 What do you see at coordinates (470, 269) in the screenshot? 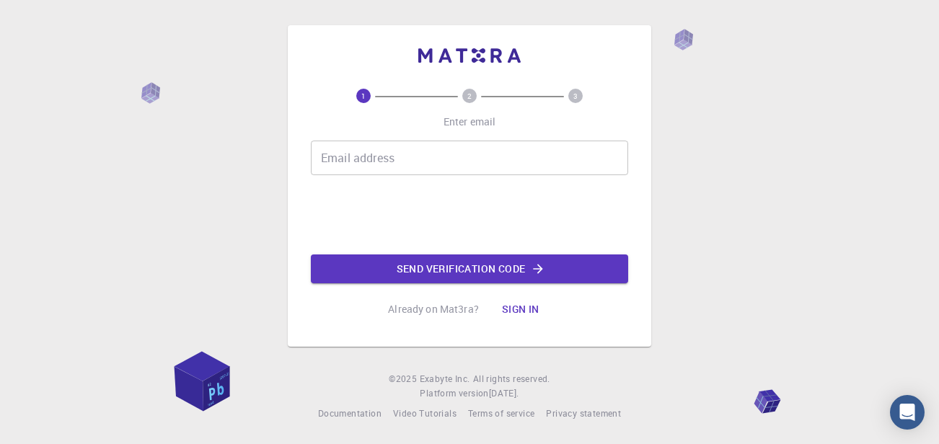
I see `button: Send verification code` at bounding box center [470, 269].